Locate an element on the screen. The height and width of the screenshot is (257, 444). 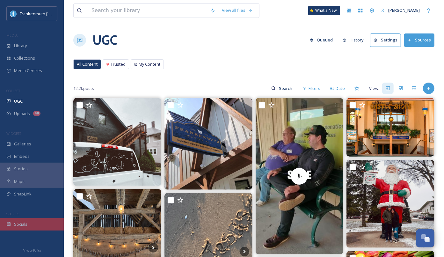
a: UGC is located at coordinates (105, 40).